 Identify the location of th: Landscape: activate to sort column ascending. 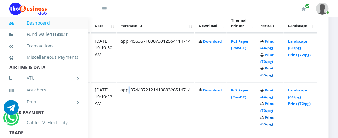
(300, 23).